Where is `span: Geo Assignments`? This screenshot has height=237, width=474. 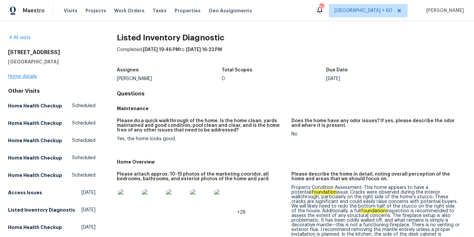 span: Geo Assignments is located at coordinates (230, 11).